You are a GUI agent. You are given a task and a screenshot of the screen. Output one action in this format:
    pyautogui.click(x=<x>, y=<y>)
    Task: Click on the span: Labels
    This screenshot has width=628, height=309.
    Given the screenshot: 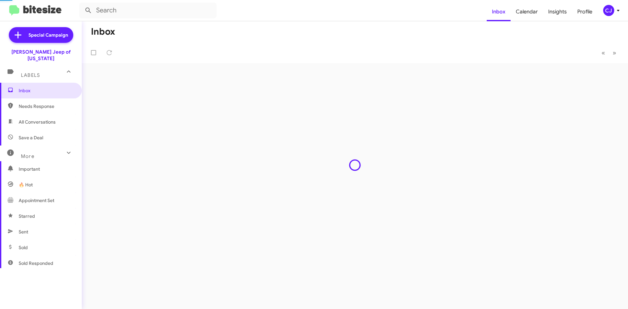 What is the action you would take?
    pyautogui.click(x=30, y=75)
    